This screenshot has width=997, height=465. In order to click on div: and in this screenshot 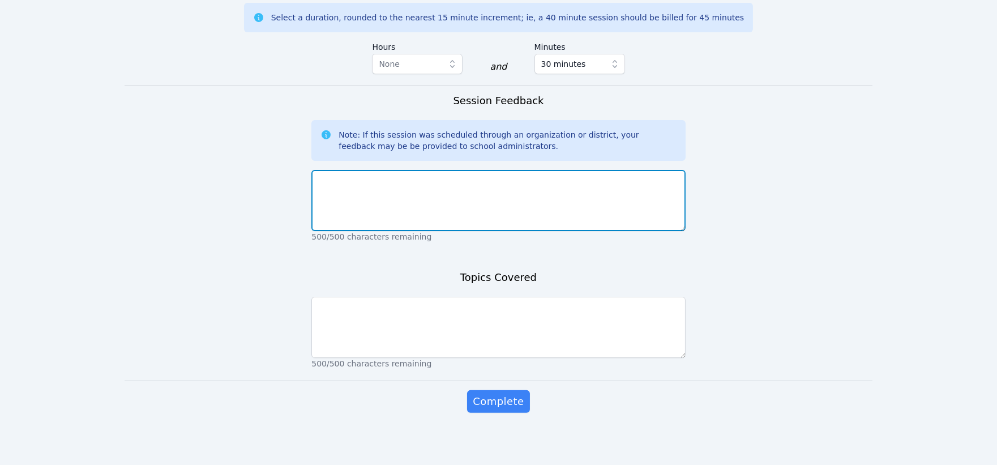, I will do `click(498, 67)`.